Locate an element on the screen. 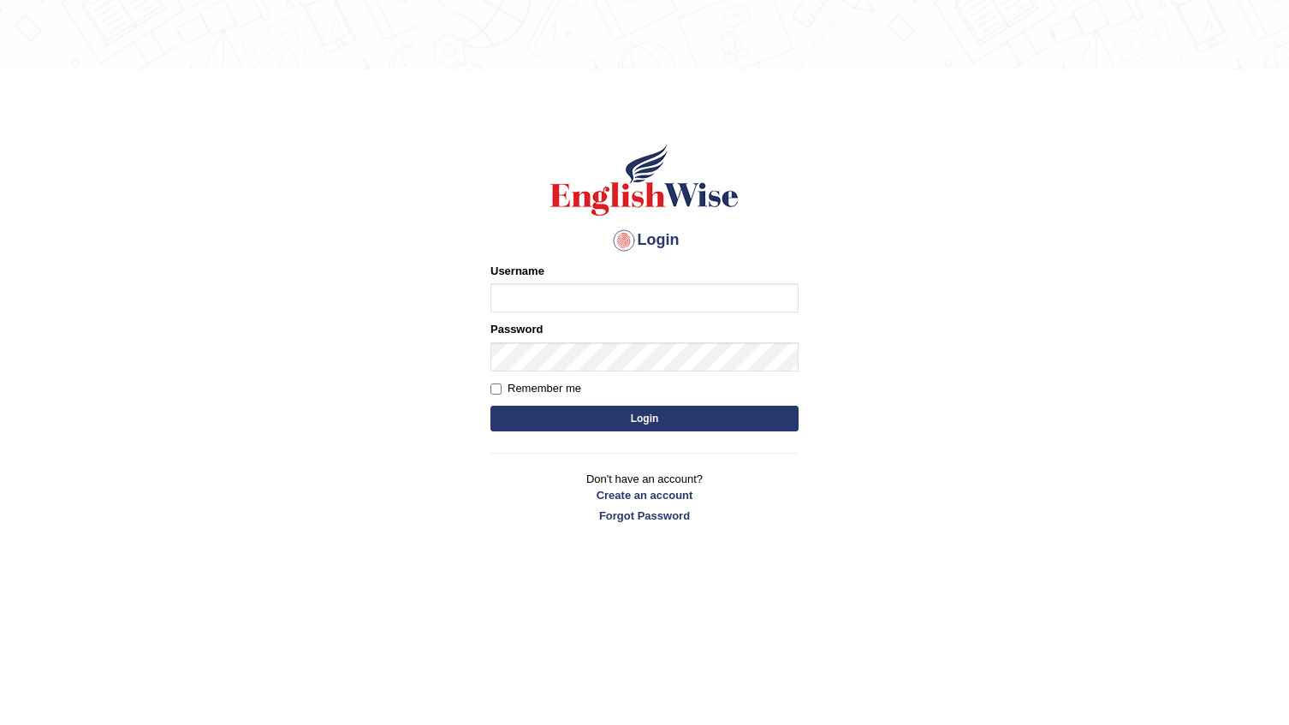  a: Forgot Password is located at coordinates (644, 515).